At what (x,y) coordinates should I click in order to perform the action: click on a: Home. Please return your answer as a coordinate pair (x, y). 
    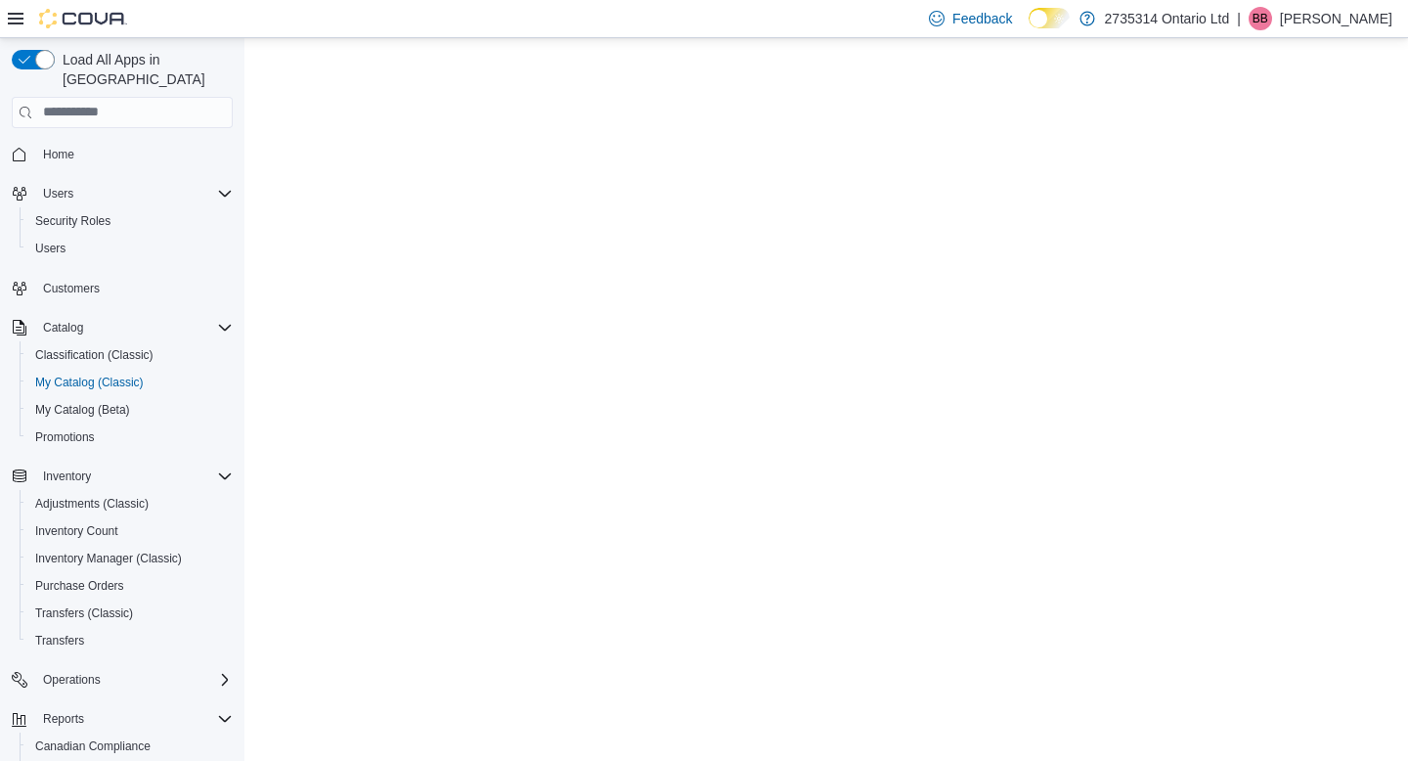
    Looking at the image, I should click on (59, 155).